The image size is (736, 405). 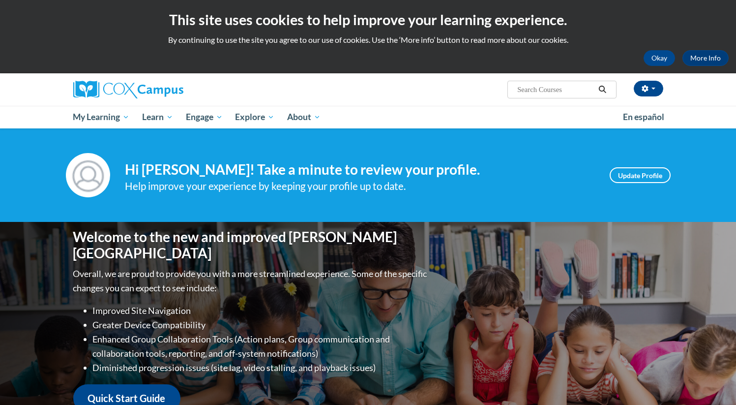 What do you see at coordinates (705, 58) in the screenshot?
I see `a: More Info` at bounding box center [705, 58].